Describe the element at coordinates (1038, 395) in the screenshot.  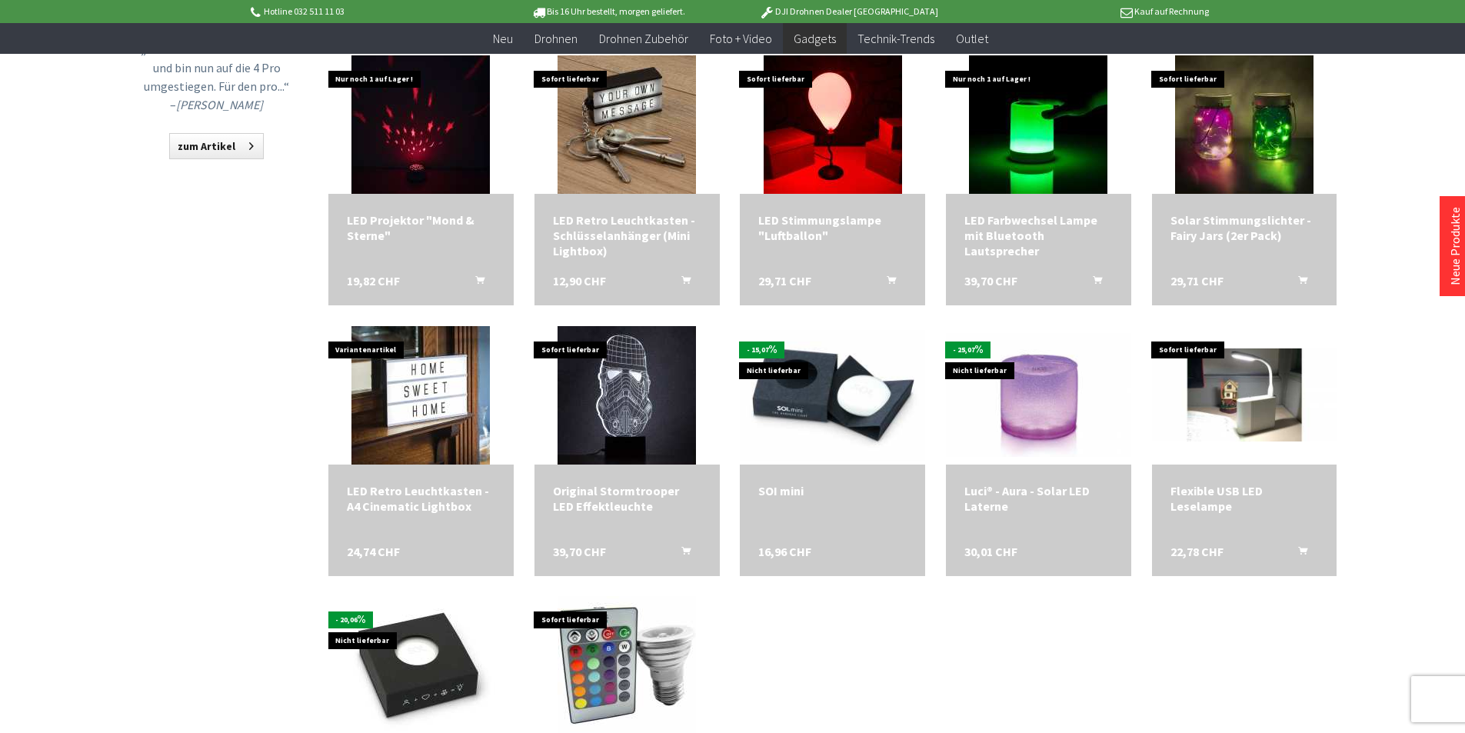
I see `img: Luci® - Aura - Solar LED Laterne` at that location.